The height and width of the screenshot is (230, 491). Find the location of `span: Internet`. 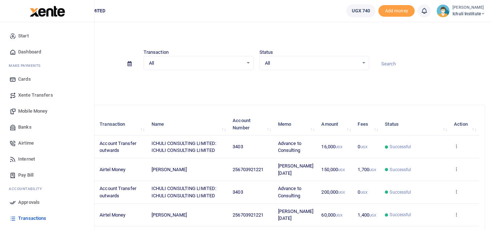

span: Internet is located at coordinates (27, 159).